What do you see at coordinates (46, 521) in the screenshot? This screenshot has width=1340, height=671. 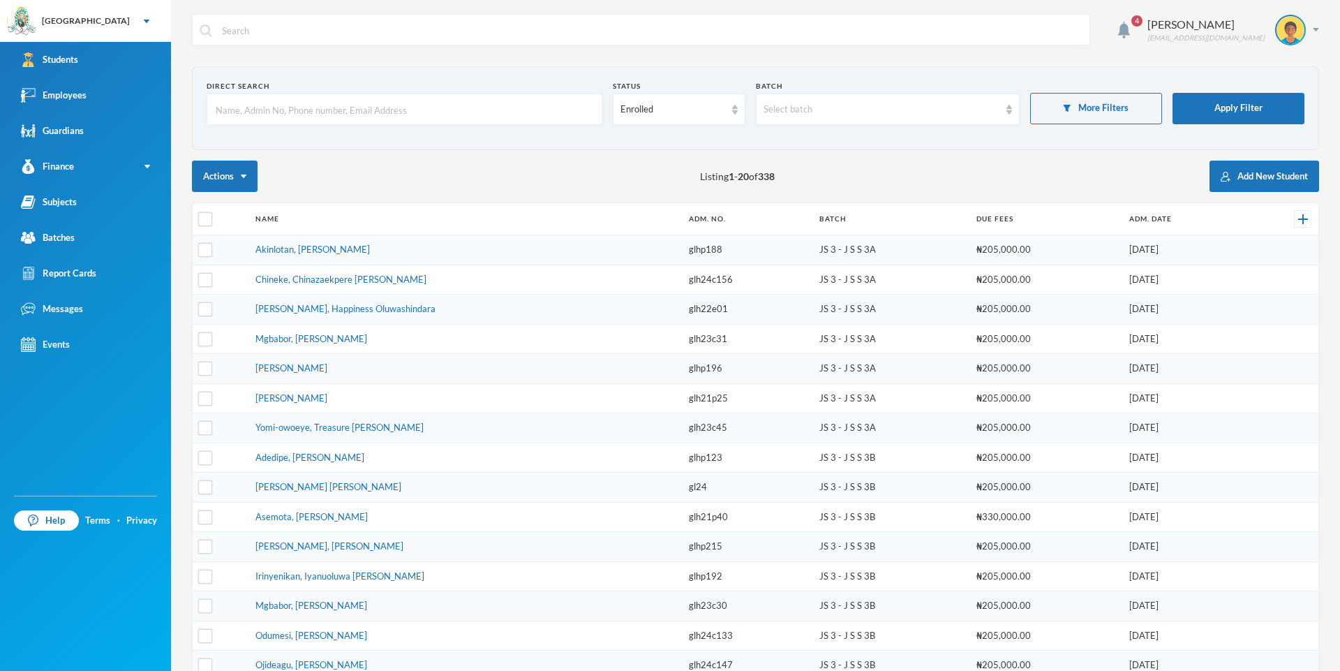 I see `a: Help` at bounding box center [46, 521].